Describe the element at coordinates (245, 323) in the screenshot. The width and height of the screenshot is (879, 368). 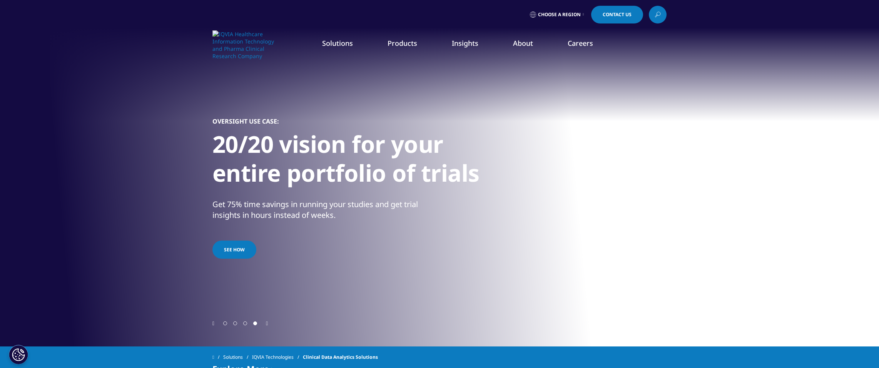
I see `span: Go to slide 3` at that location.